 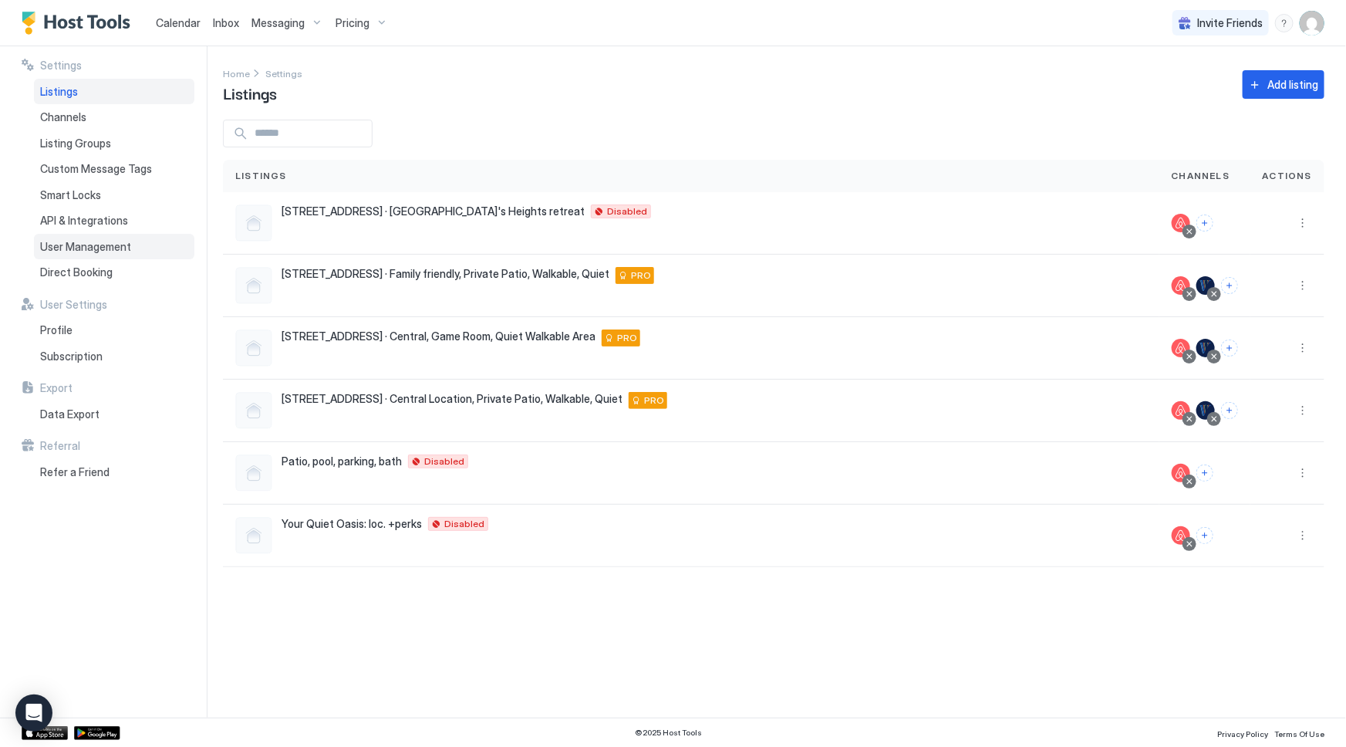 I want to click on span: Actions, so click(x=1288, y=176).